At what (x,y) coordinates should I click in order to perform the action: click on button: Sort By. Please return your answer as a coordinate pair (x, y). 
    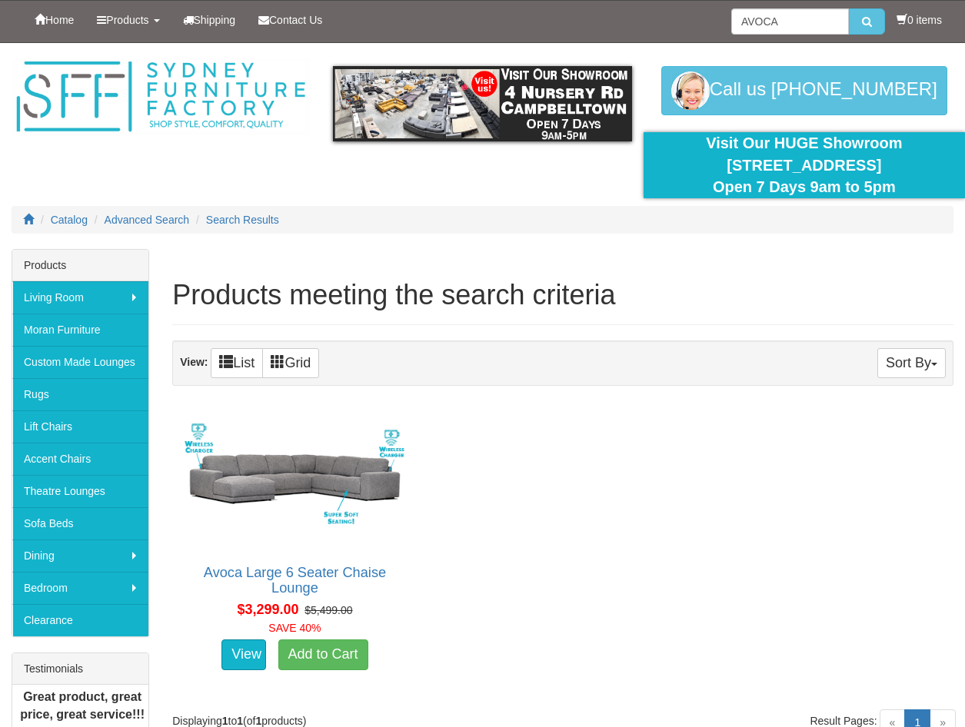
    Looking at the image, I should click on (911, 363).